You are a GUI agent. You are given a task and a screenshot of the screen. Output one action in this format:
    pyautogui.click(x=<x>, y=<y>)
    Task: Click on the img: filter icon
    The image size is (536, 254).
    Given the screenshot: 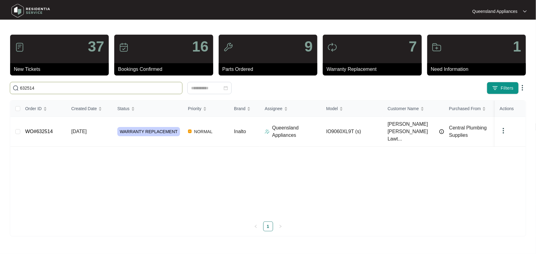 What is the action you would take?
    pyautogui.click(x=495, y=88)
    